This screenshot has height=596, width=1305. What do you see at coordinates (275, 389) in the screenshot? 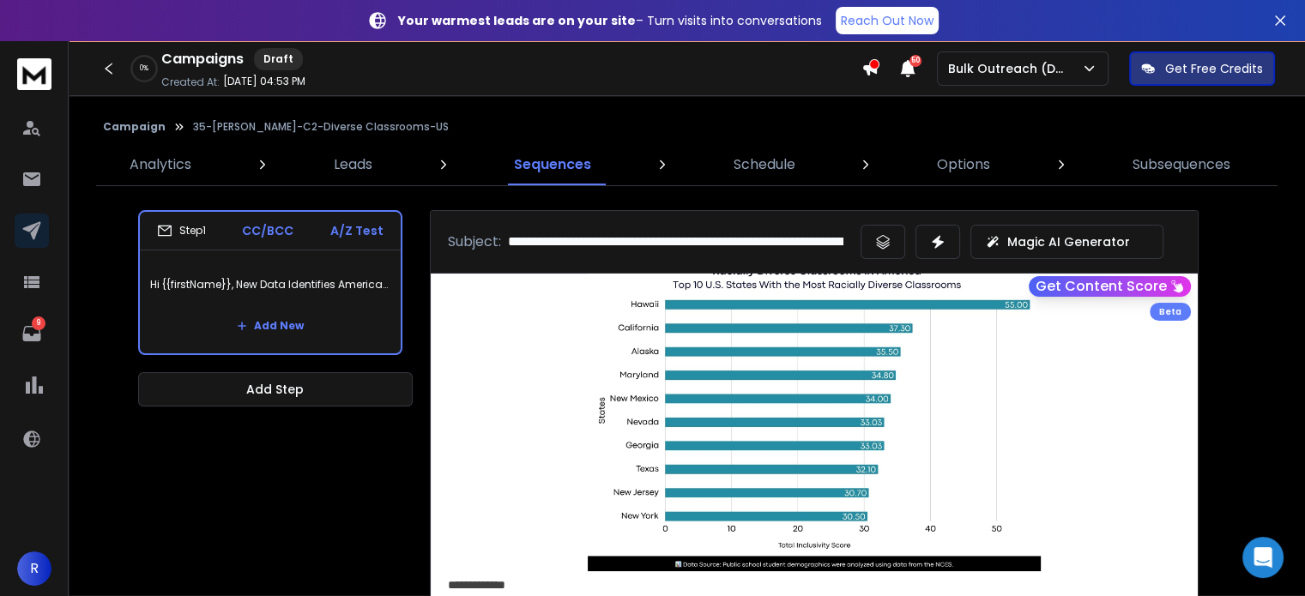
I see `button: Add Step` at bounding box center [275, 389].